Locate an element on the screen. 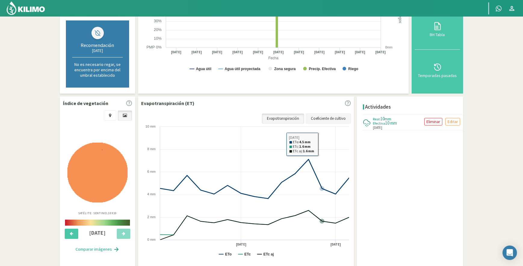 The width and height of the screenshot is (523, 266). text: 2 mm is located at coordinates (152, 217).